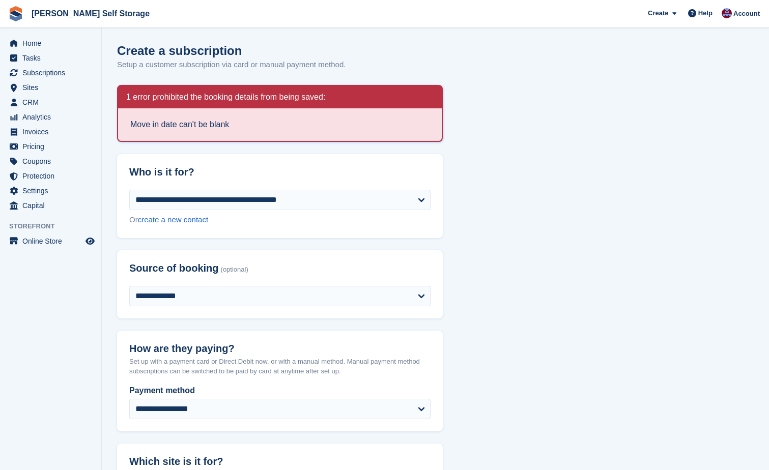 The height and width of the screenshot is (470, 769). What do you see at coordinates (53, 176) in the screenshot?
I see `span: Protection` at bounding box center [53, 176].